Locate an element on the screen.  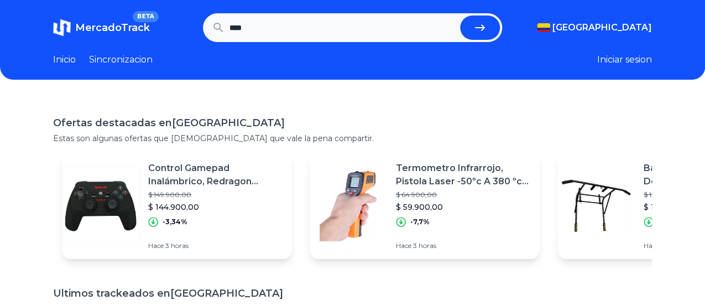
a: Sincronizacion is located at coordinates (121, 60).